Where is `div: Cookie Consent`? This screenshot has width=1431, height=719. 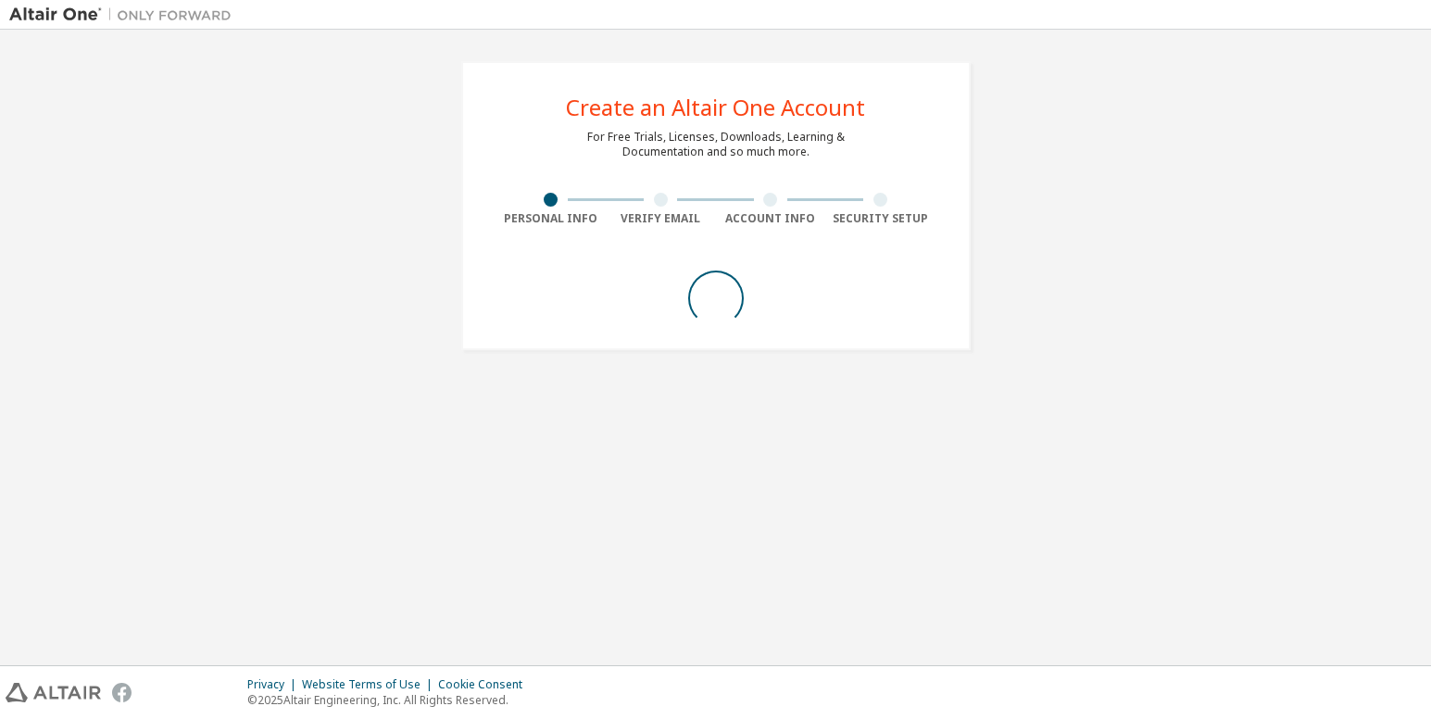
div: Cookie Consent is located at coordinates (485, 685).